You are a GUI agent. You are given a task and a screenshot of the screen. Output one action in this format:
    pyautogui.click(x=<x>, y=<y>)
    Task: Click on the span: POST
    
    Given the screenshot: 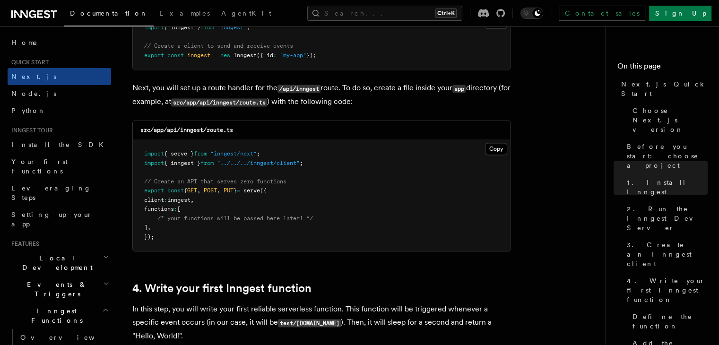 What is the action you would take?
    pyautogui.click(x=210, y=191)
    